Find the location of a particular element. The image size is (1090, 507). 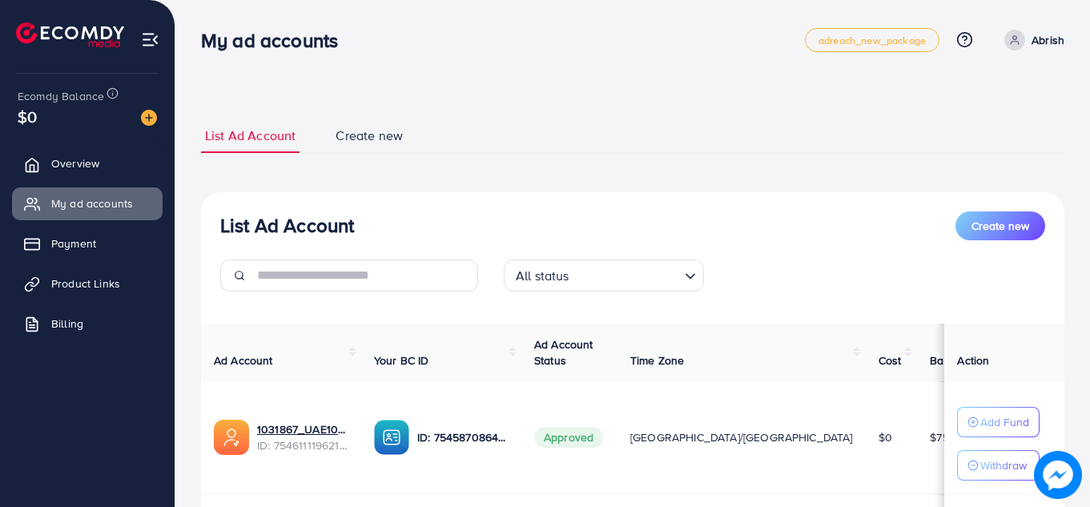

p: Add Fund is located at coordinates (1005, 422).